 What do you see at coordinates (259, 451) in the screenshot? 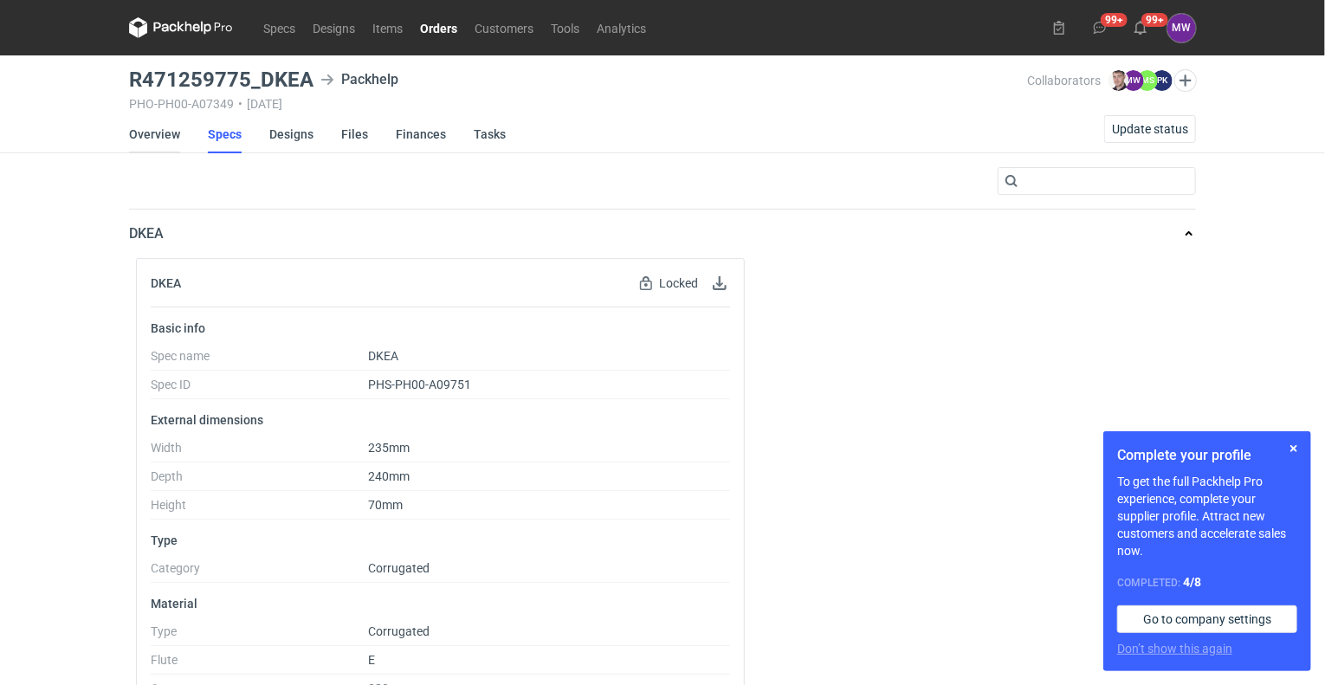
I see `dt: Width` at bounding box center [259, 451].